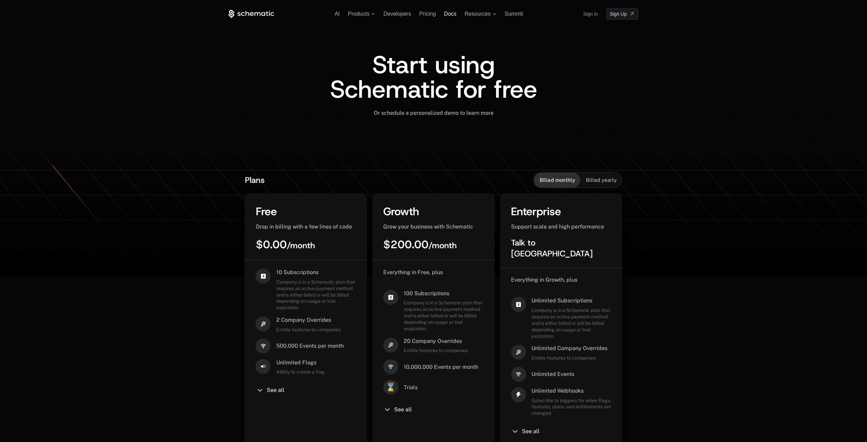  Describe the element at coordinates (397, 14) in the screenshot. I see `a: Developers` at that location.